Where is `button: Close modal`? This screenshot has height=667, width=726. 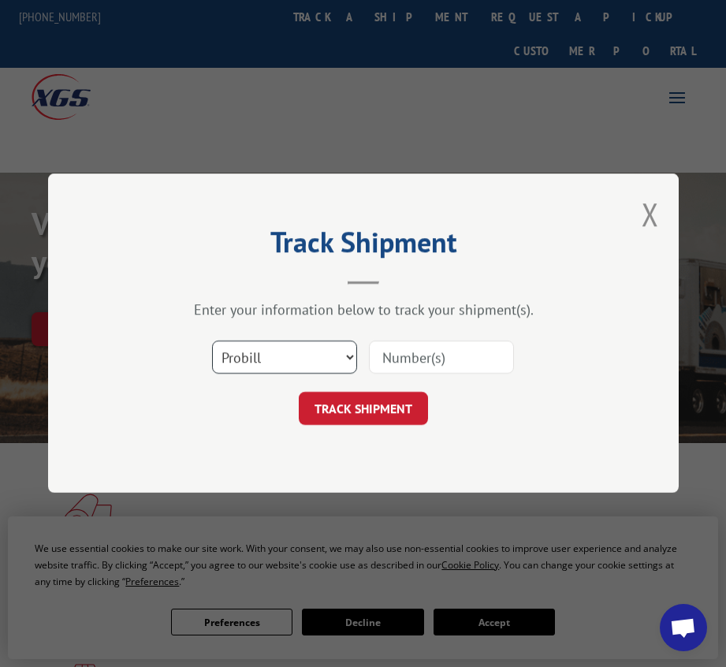 button: Close modal is located at coordinates (650, 214).